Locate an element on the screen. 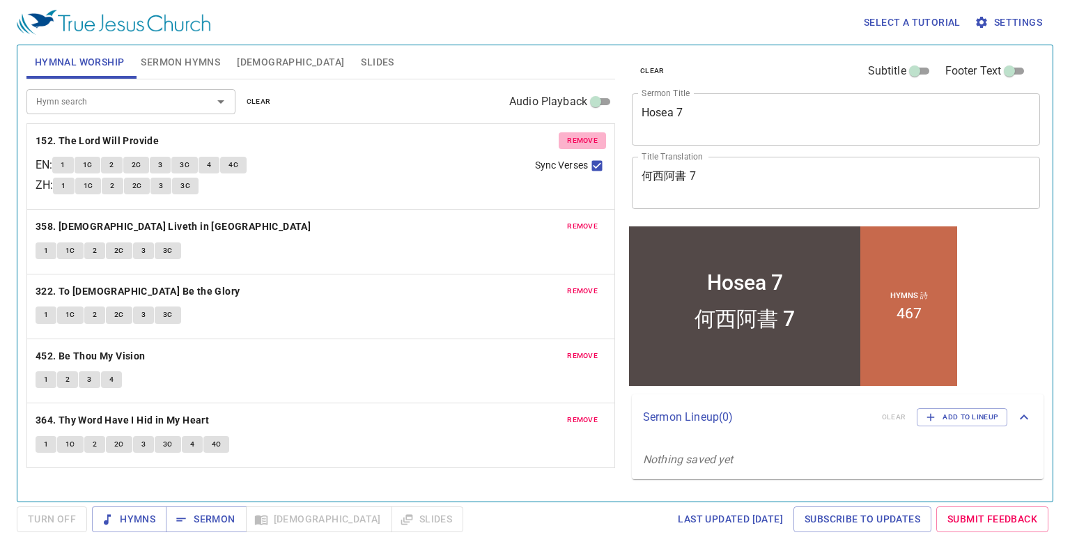 The image size is (1070, 551). p: Sermon Lineup ( 0 ) is located at coordinates (757, 417).